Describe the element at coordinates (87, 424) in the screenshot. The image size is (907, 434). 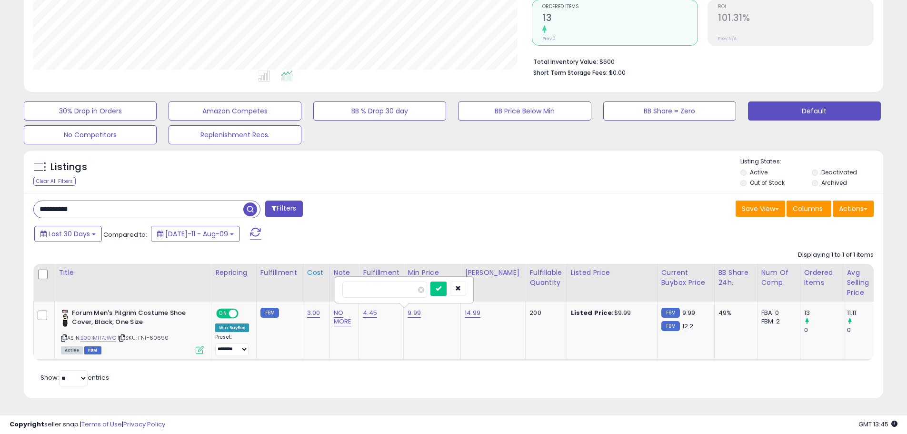
I see `div: seller snap | |` at that location.